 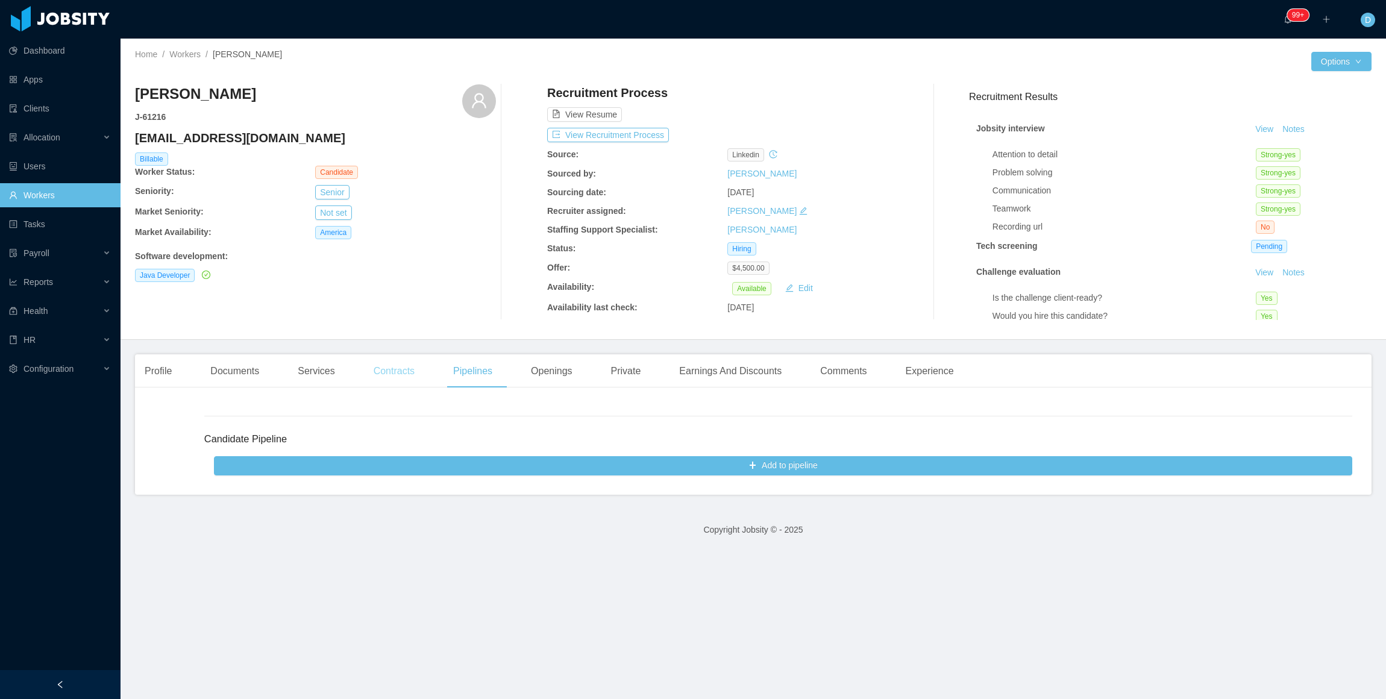 What do you see at coordinates (778, 439) in the screenshot?
I see `h3: Candidate Pipeline` at bounding box center [778, 439].